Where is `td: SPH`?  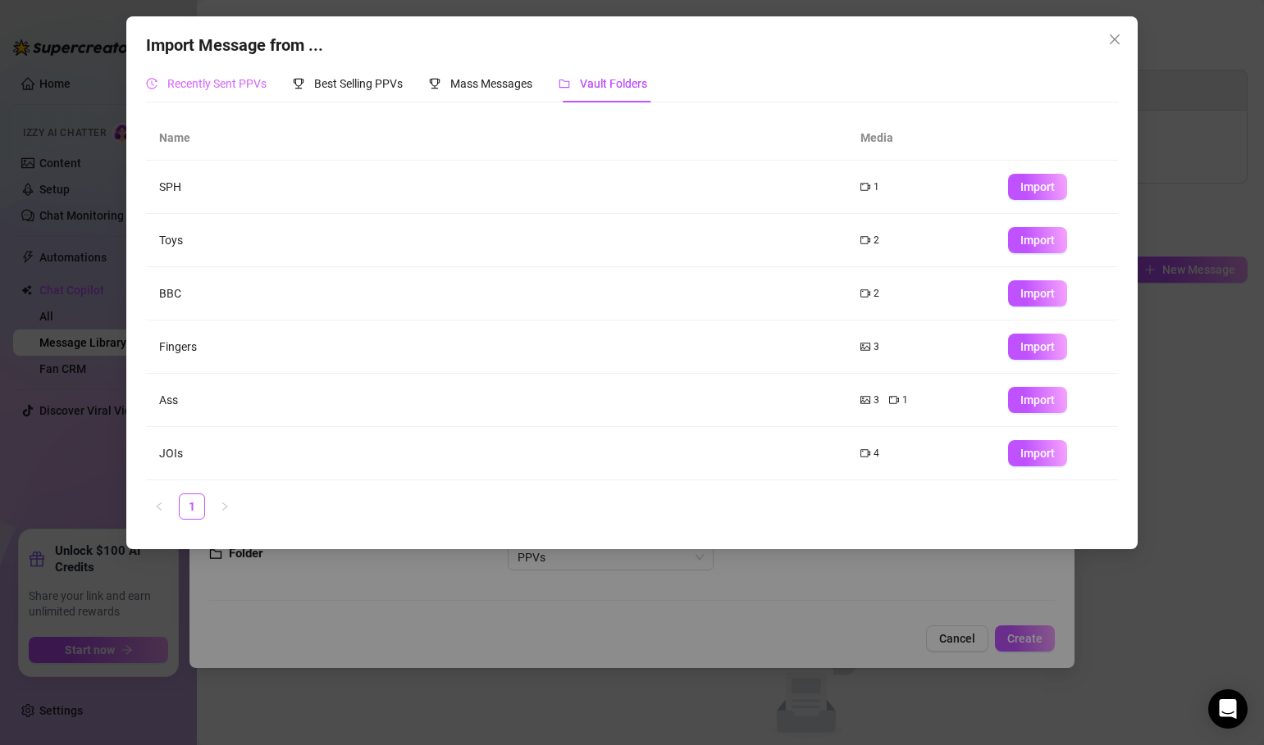 td: SPH is located at coordinates (496, 187).